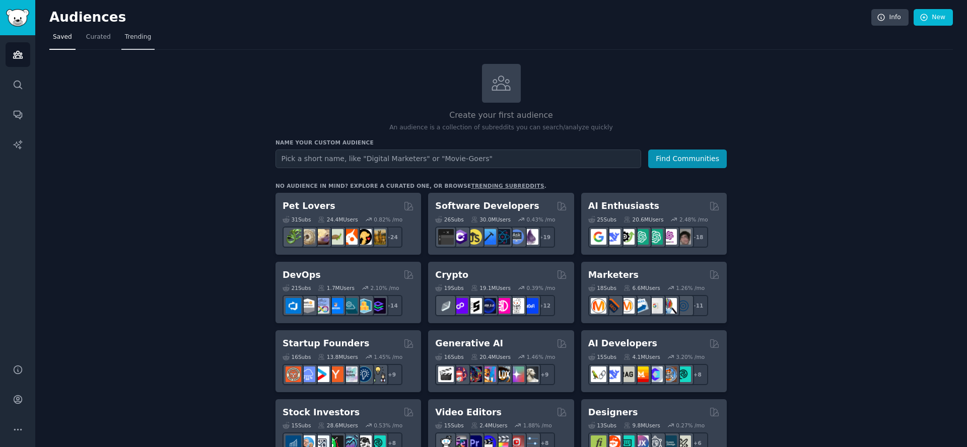  What do you see at coordinates (690, 288) in the screenshot?
I see `div: 1.26 % /mo` at bounding box center [690, 288].